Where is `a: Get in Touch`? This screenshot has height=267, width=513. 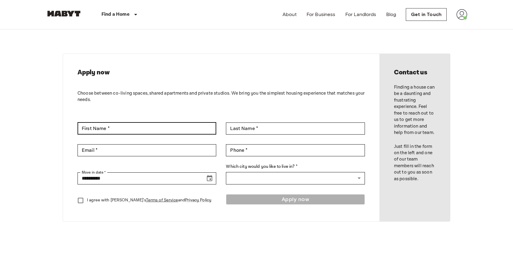 a: Get in Touch is located at coordinates (426, 15).